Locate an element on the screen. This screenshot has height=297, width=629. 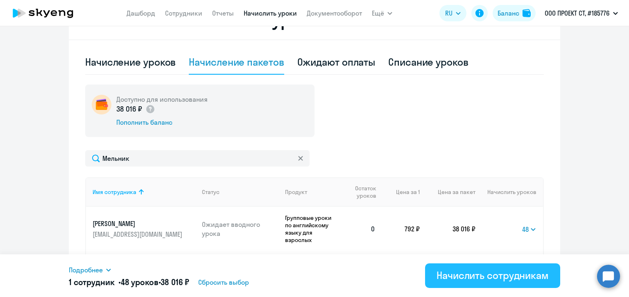
th: Цена за пакет is located at coordinates (448, 192).